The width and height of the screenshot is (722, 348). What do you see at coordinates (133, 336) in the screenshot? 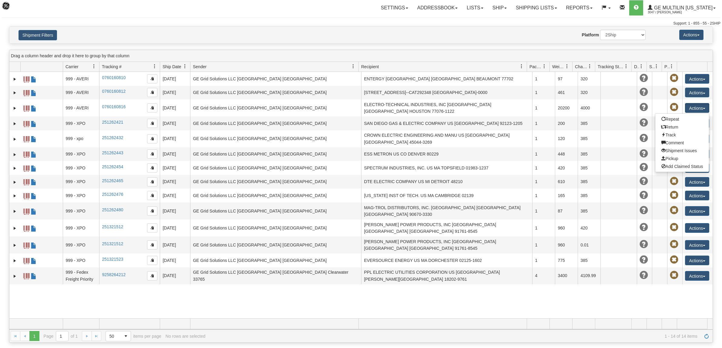
I see `span: items per page` at bounding box center [133, 336].